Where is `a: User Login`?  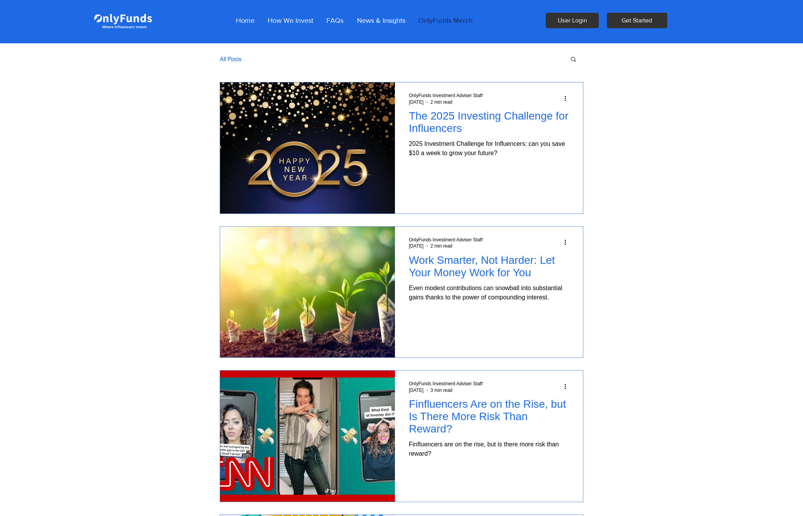
a: User Login is located at coordinates (572, 20).